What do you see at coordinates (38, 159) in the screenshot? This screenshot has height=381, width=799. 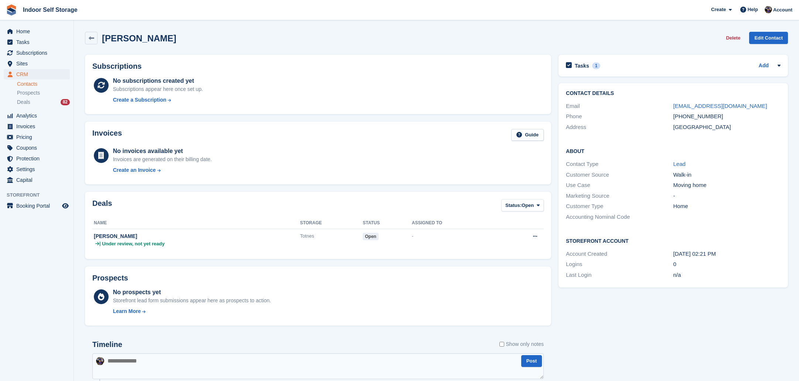 I see `span: Protection` at bounding box center [38, 159].